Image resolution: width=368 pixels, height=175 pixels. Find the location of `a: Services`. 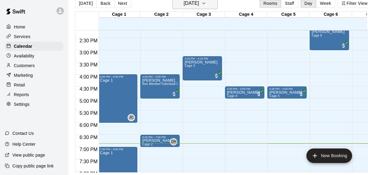

a: Services is located at coordinates (34, 37).